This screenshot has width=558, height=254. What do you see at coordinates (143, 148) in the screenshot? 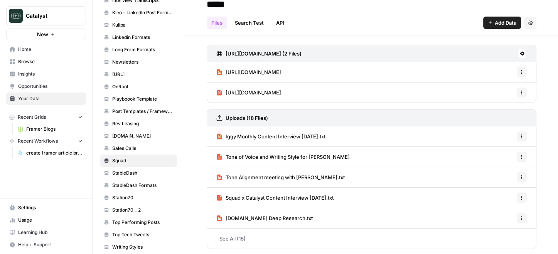
I see `span: Sales Calls` at bounding box center [143, 148].